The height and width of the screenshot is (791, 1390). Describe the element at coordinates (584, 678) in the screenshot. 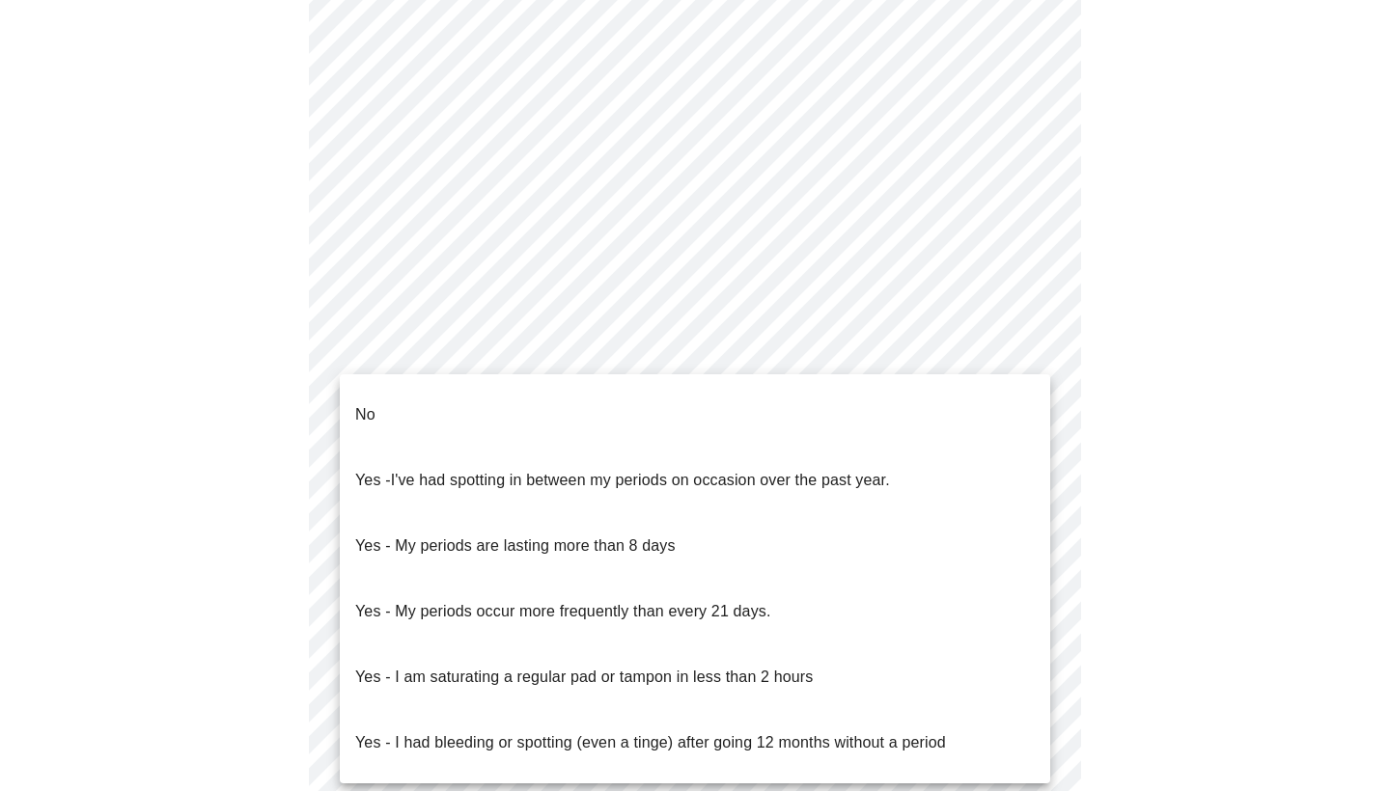

I see `p: Yes - I am saturating a regular pad or tampon in less than 2 hours` at that location.